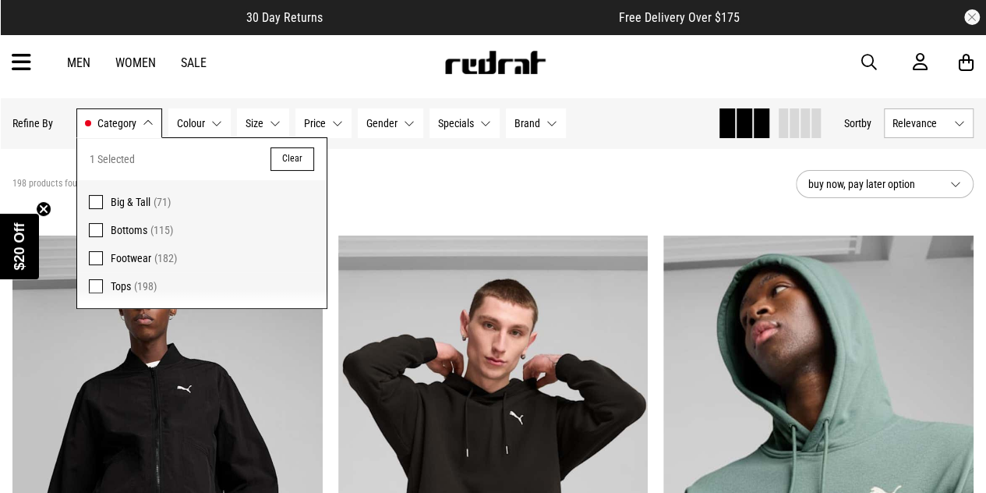 The height and width of the screenshot is (493, 986). I want to click on span: Category, so click(117, 123).